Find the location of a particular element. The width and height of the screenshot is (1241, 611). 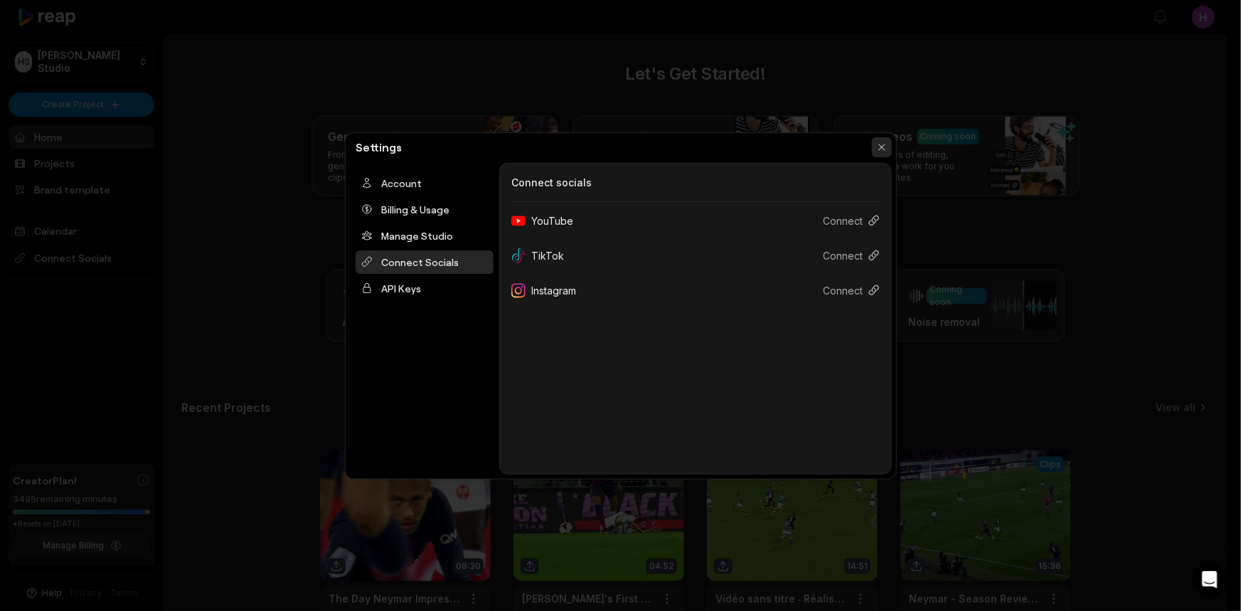

div: Instagram is located at coordinates (549, 290).